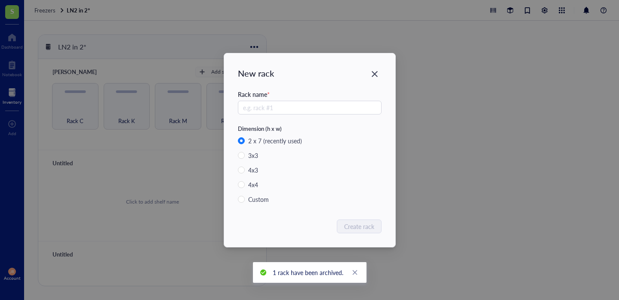 This screenshot has height=300, width=619. What do you see at coordinates (310, 94) in the screenshot?
I see `div: Rack name` at bounding box center [310, 94].